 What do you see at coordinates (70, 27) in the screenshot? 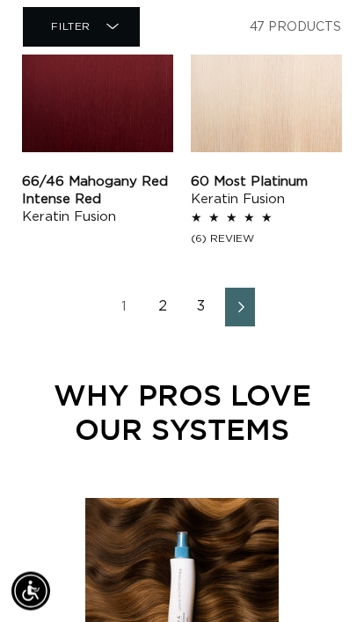
I see `span: Filter` at bounding box center [70, 27].